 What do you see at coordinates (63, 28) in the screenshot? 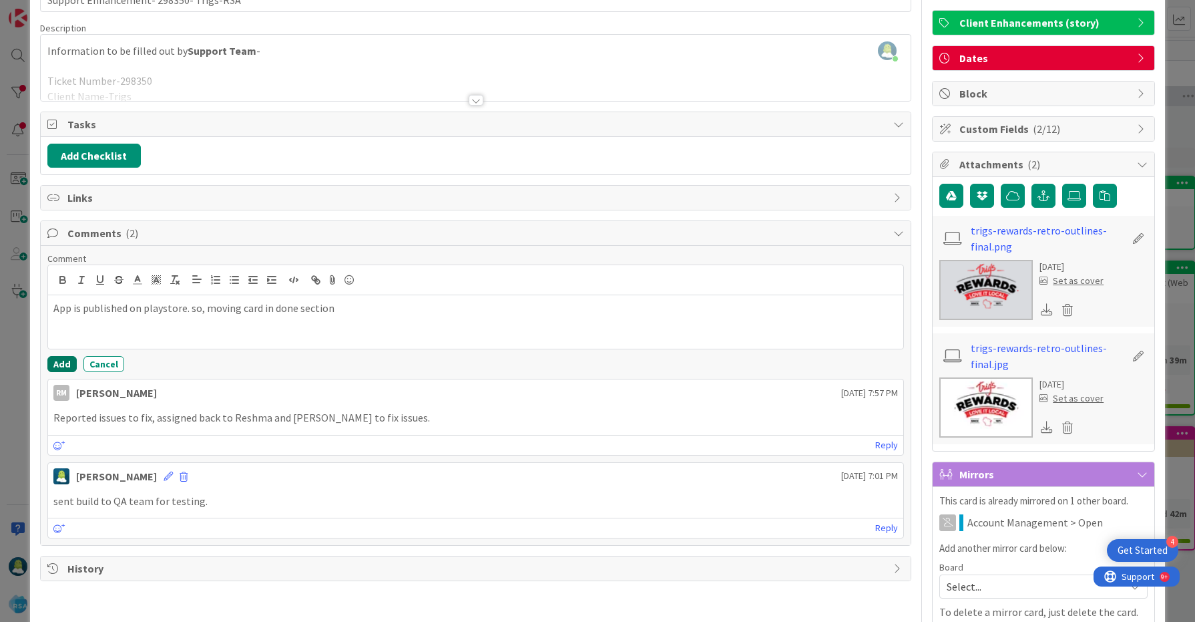
I see `span: Description` at bounding box center [63, 28].